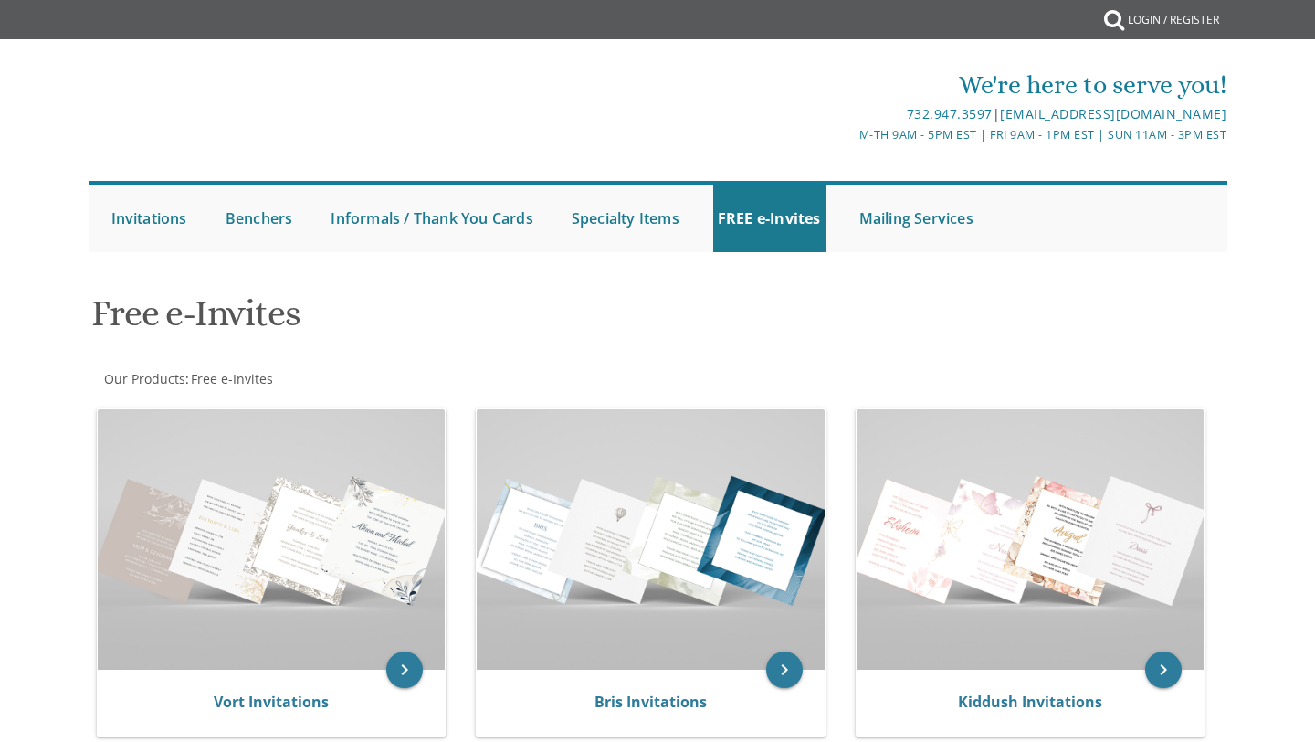  What do you see at coordinates (848, 85) in the screenshot?
I see `div: We're here to serve you!` at bounding box center [848, 85].